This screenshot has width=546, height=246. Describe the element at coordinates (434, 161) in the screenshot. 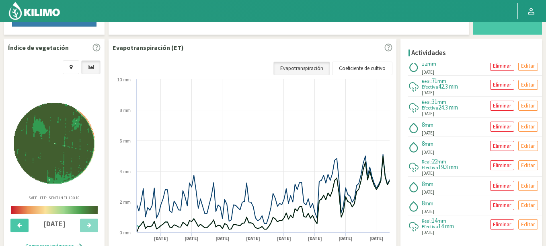

I see `span: 22` at that location.